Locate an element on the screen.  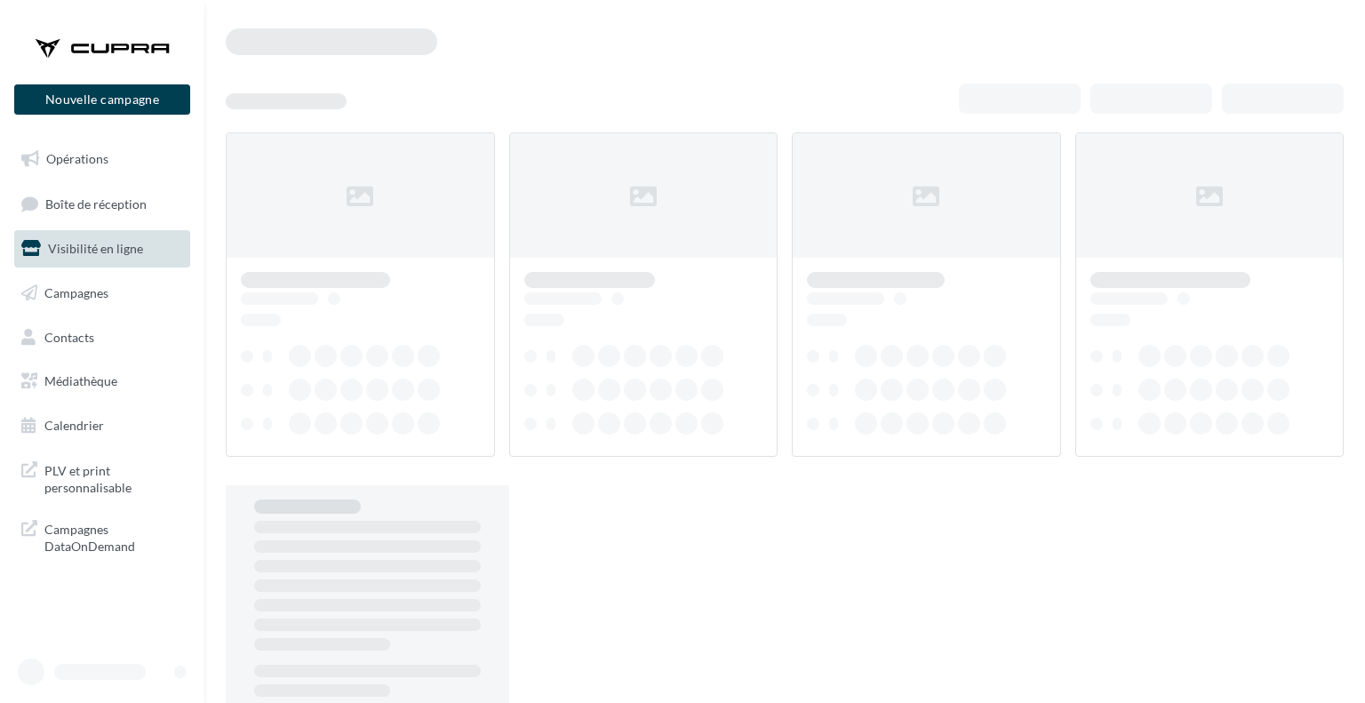
span: Boîte de réception is located at coordinates (96, 203).